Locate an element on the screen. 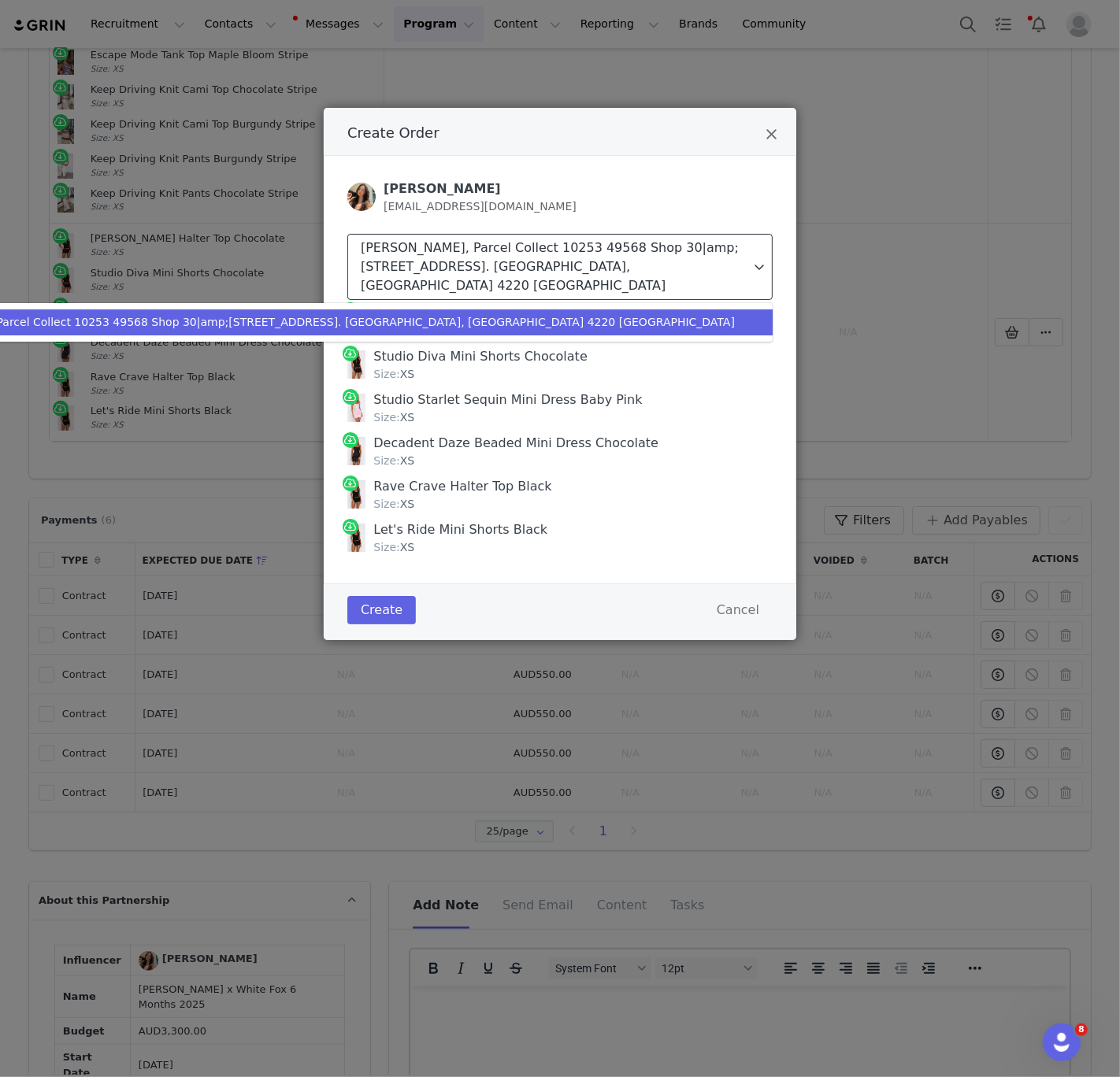 The width and height of the screenshot is (1120, 1077). img: white-fox-studio-diva-mini-shorts-belladonna-halter-top-brown-chocolate-04.jpg is located at coordinates (356, 364).